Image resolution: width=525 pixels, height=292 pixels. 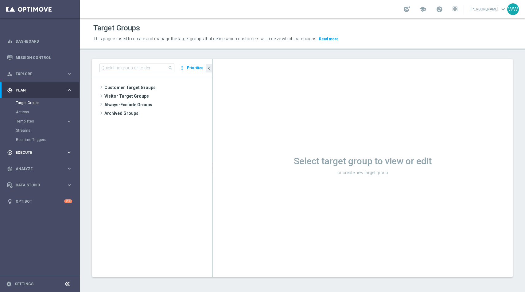 What do you see at coordinates (117, 28) in the screenshot?
I see `h1: Target Groups` at bounding box center [117, 28].